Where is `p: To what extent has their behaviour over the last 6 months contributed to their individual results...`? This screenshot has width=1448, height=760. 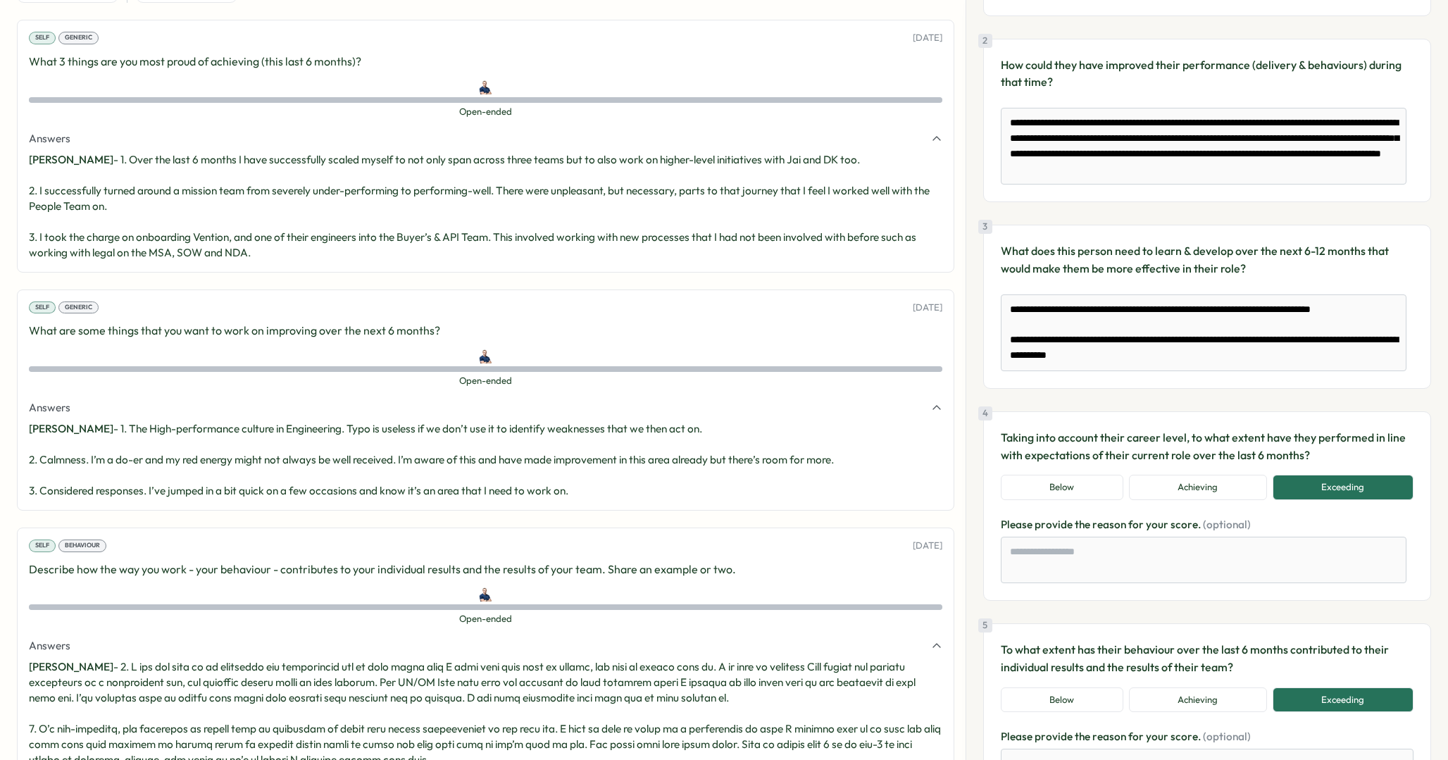
p: To what extent has their behaviour over the last 6 months contributed to their individual results... is located at coordinates (1207, 659).